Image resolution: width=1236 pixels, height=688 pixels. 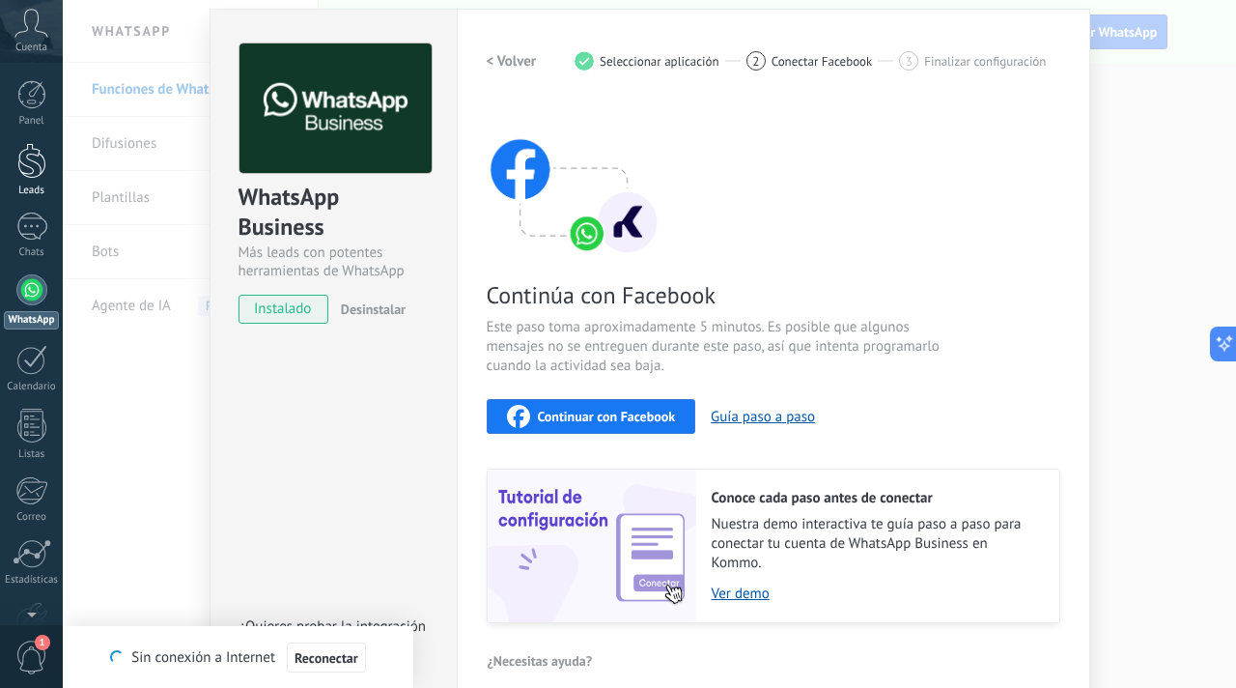 What do you see at coordinates (283, 309) in the screenshot?
I see `span: instalado` at bounding box center [283, 309].